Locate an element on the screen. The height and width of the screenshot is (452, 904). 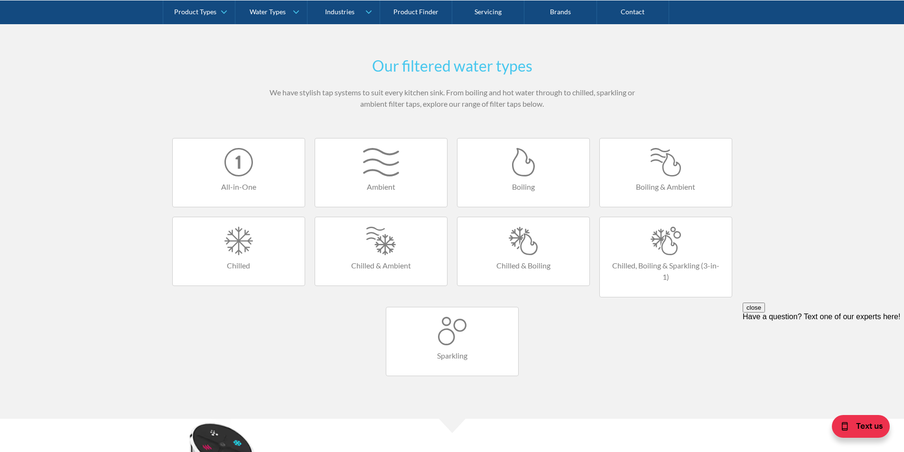
h2: Our filtered water types is located at coordinates (452, 66).